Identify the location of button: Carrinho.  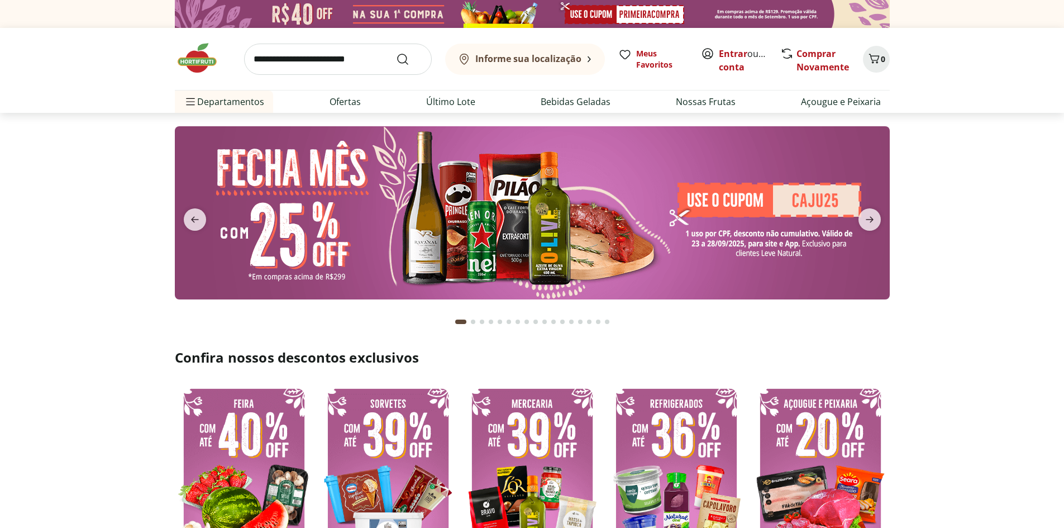
(876, 59).